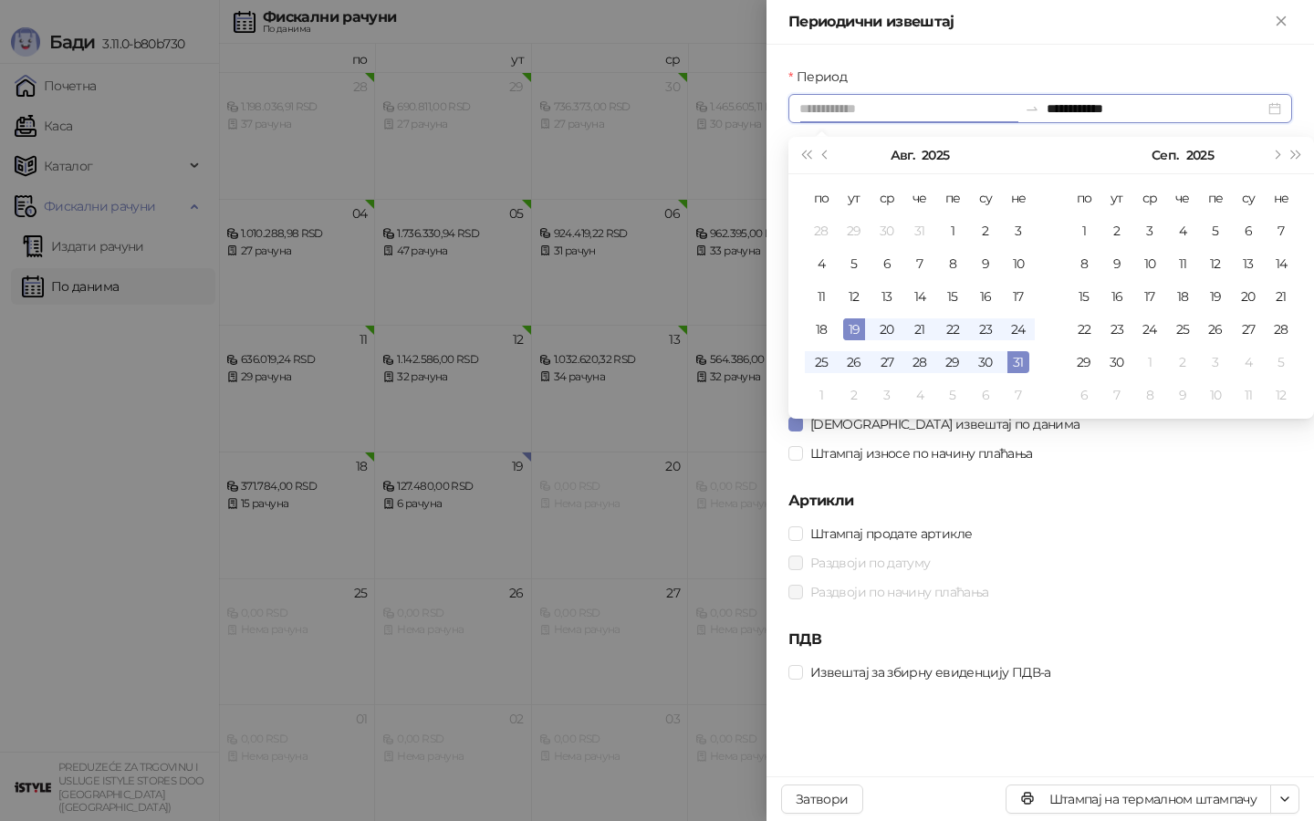  Describe the element at coordinates (953, 297) in the screenshot. I see `td: 2025-08-15` at that location.